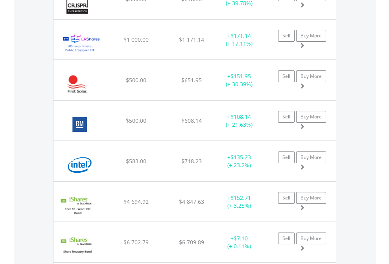 The height and width of the screenshot is (264, 389). What do you see at coordinates (239, 161) in the screenshot?
I see `div: + (+ 23.2%)` at bounding box center [239, 161].